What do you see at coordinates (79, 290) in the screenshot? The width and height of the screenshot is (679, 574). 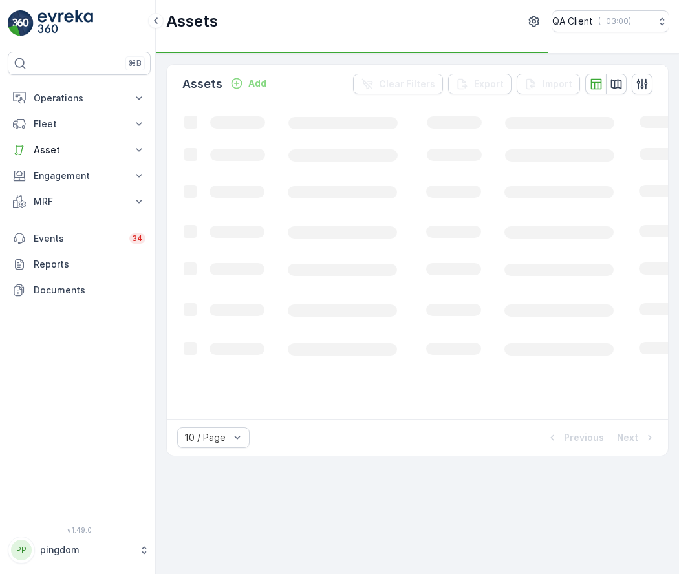 I see `a: Documents` at bounding box center [79, 290].